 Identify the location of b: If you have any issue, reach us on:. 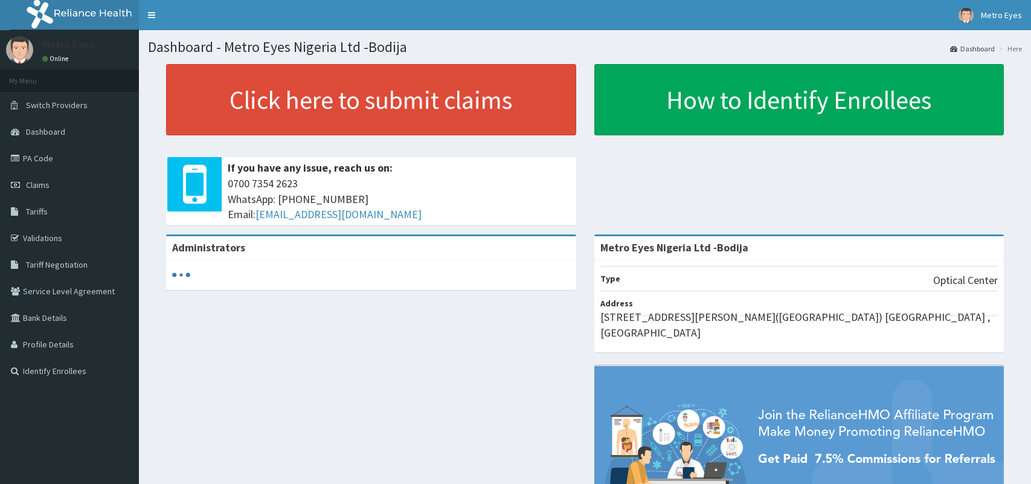
(310, 167).